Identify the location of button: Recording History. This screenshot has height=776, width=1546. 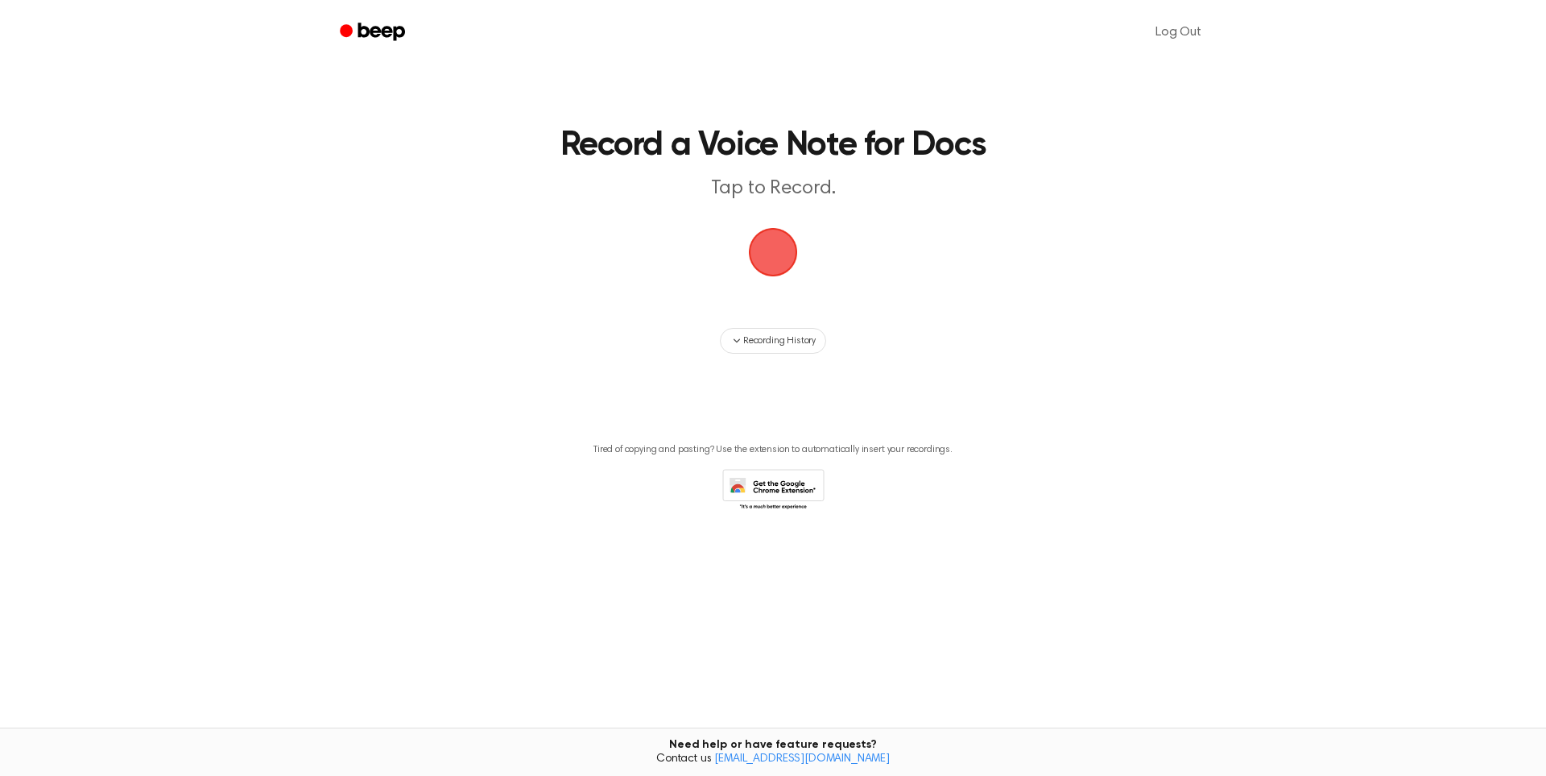
(773, 341).